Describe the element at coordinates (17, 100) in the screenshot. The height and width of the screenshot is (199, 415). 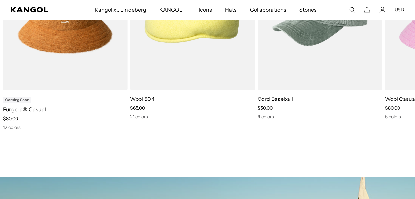
I see `div: Coming Soon` at that location.